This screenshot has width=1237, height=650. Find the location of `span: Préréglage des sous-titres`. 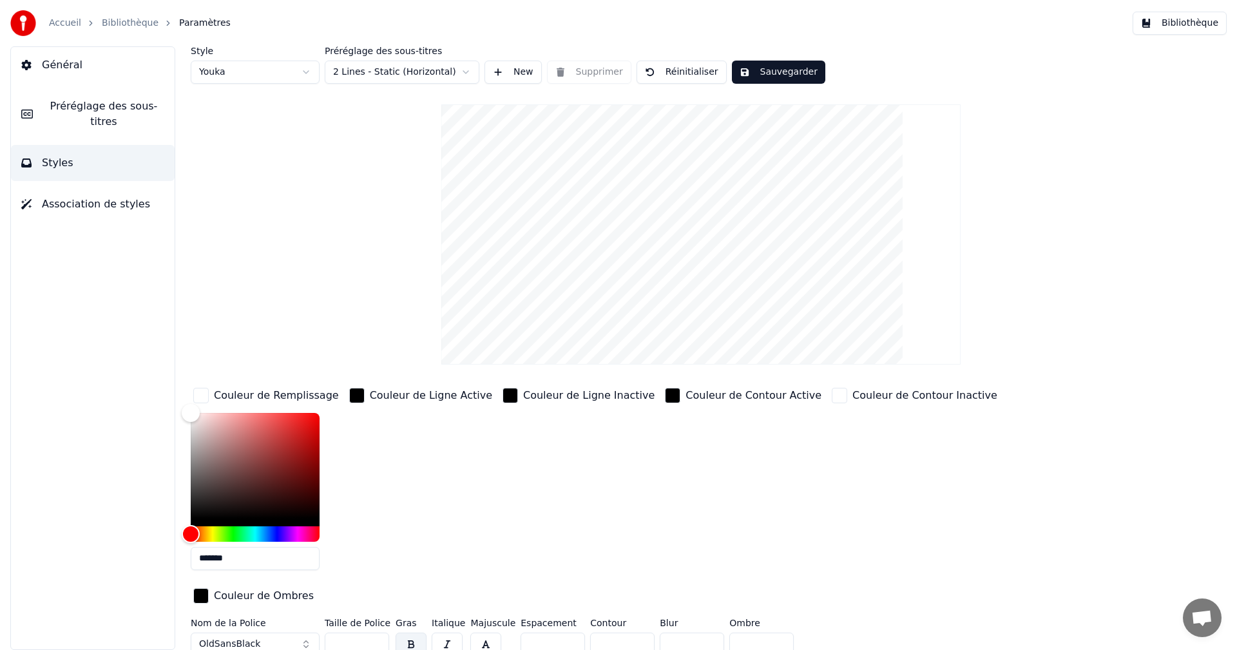

span: Préréglage des sous-titres is located at coordinates (104, 114).